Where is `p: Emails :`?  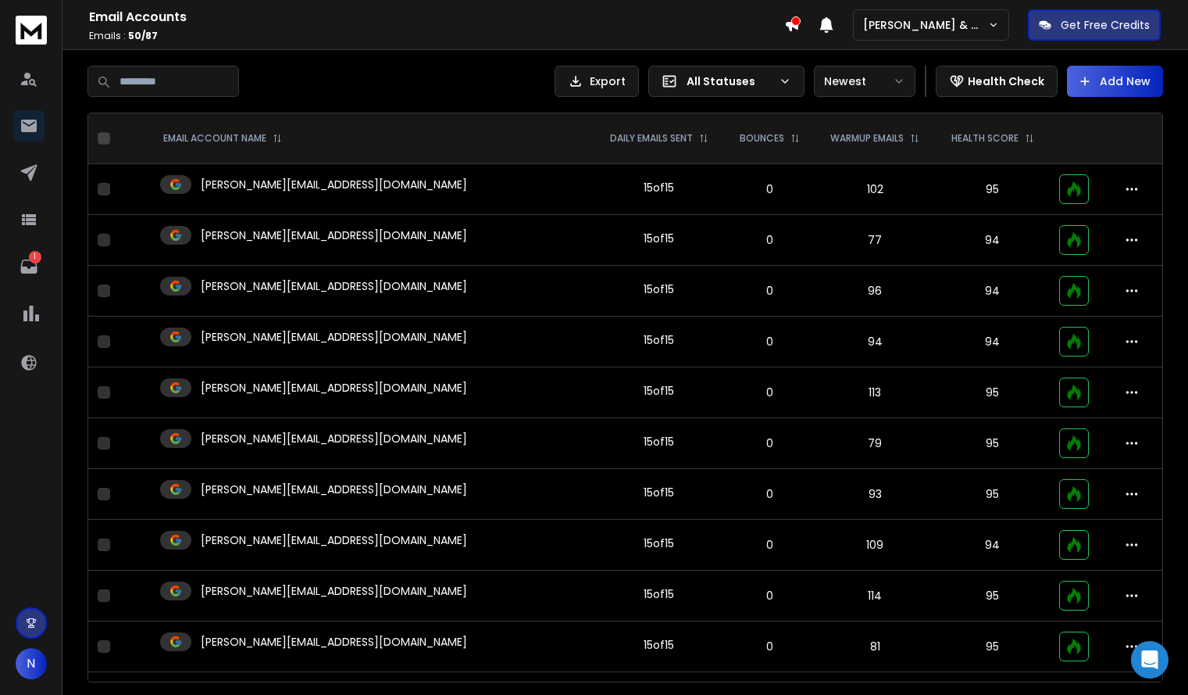 p: Emails : is located at coordinates (437, 36).